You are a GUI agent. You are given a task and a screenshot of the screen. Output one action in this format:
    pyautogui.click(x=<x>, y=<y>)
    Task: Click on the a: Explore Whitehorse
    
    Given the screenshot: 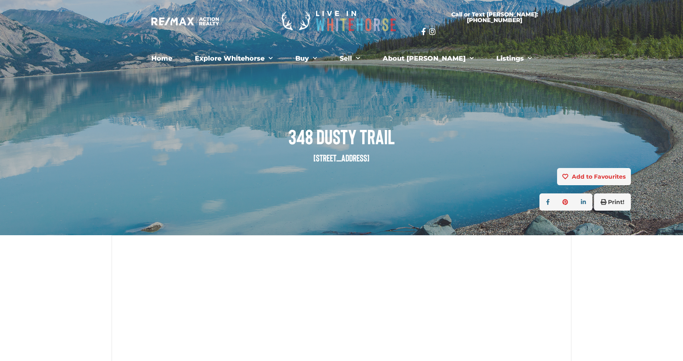 What is the action you would take?
    pyautogui.click(x=234, y=59)
    